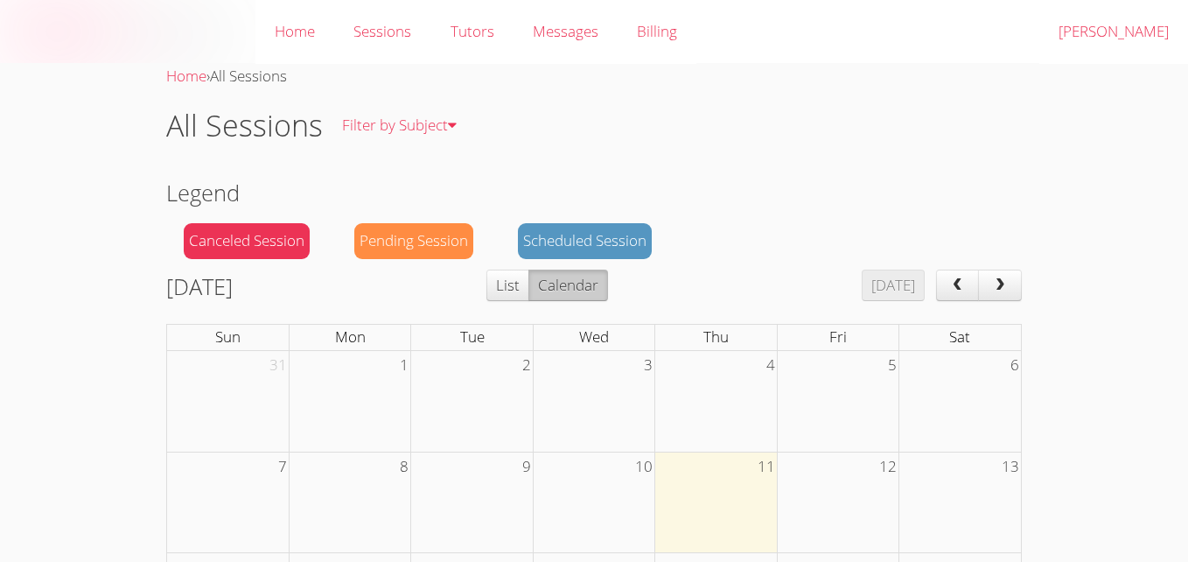 The width and height of the screenshot is (1188, 562). What do you see at coordinates (350, 336) in the screenshot?
I see `span: Mon` at bounding box center [350, 336].